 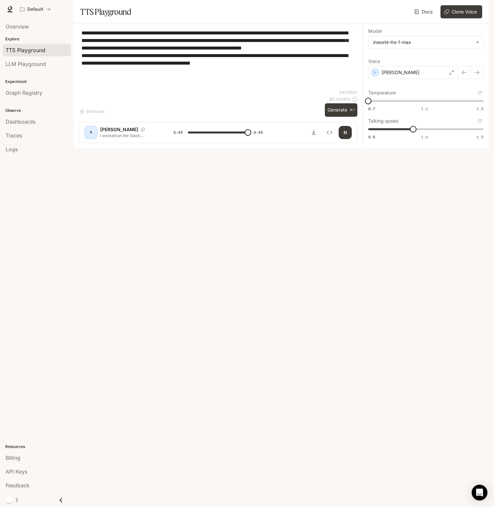 I want to click on button: Copy Voice ID, so click(x=143, y=130).